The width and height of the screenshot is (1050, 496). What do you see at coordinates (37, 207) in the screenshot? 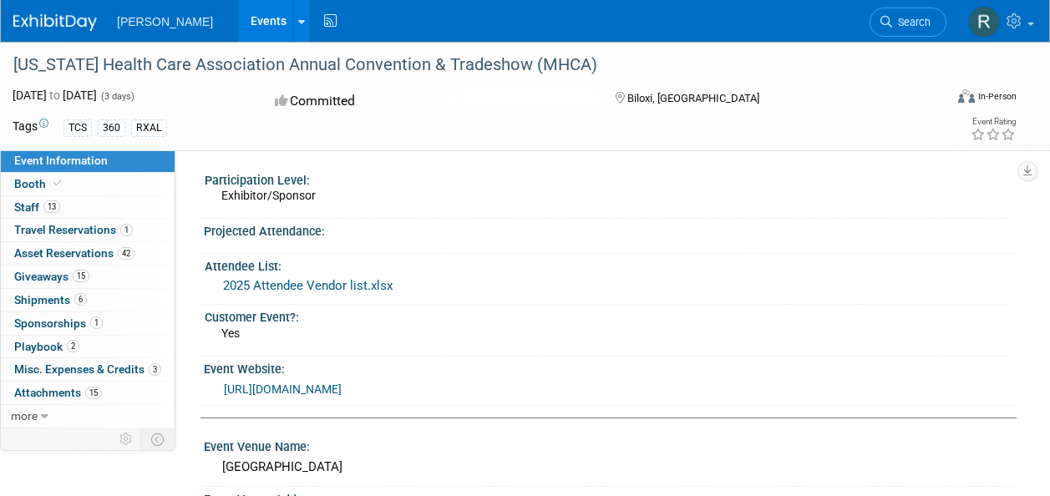
I see `span: Staff` at bounding box center [37, 207].